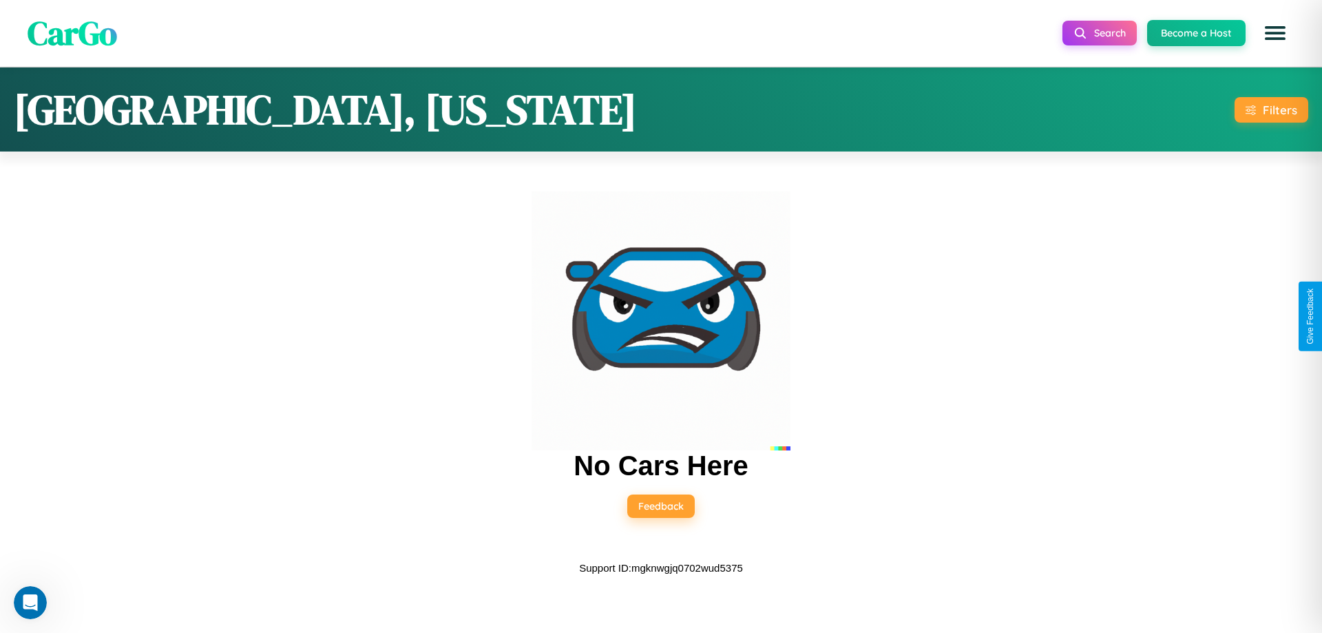 The height and width of the screenshot is (633, 1322). Describe the element at coordinates (661, 567) in the screenshot. I see `p: Support ID: mgknwgjq0702wud5375` at that location.